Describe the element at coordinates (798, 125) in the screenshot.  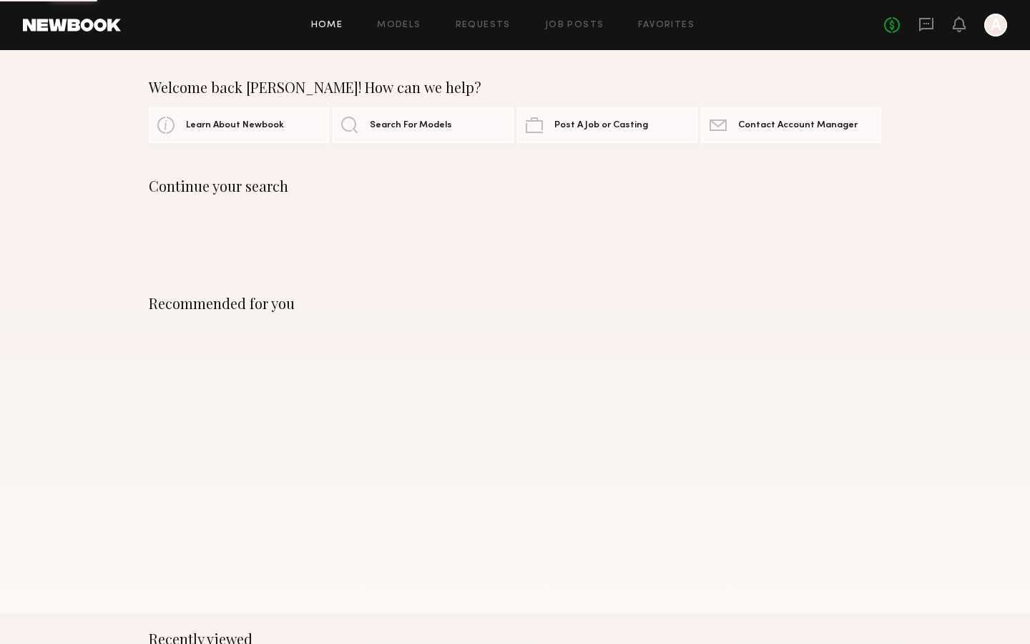
I see `span: Contact Account Manager` at that location.